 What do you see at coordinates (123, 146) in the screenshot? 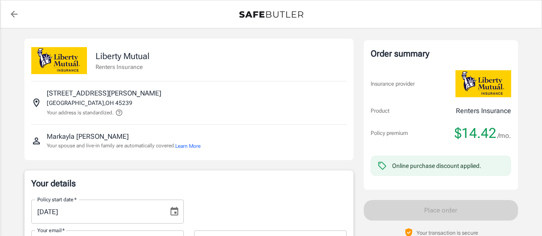
I see `p: Your spouse and live-in family are automatically covered.` at bounding box center [123, 146].